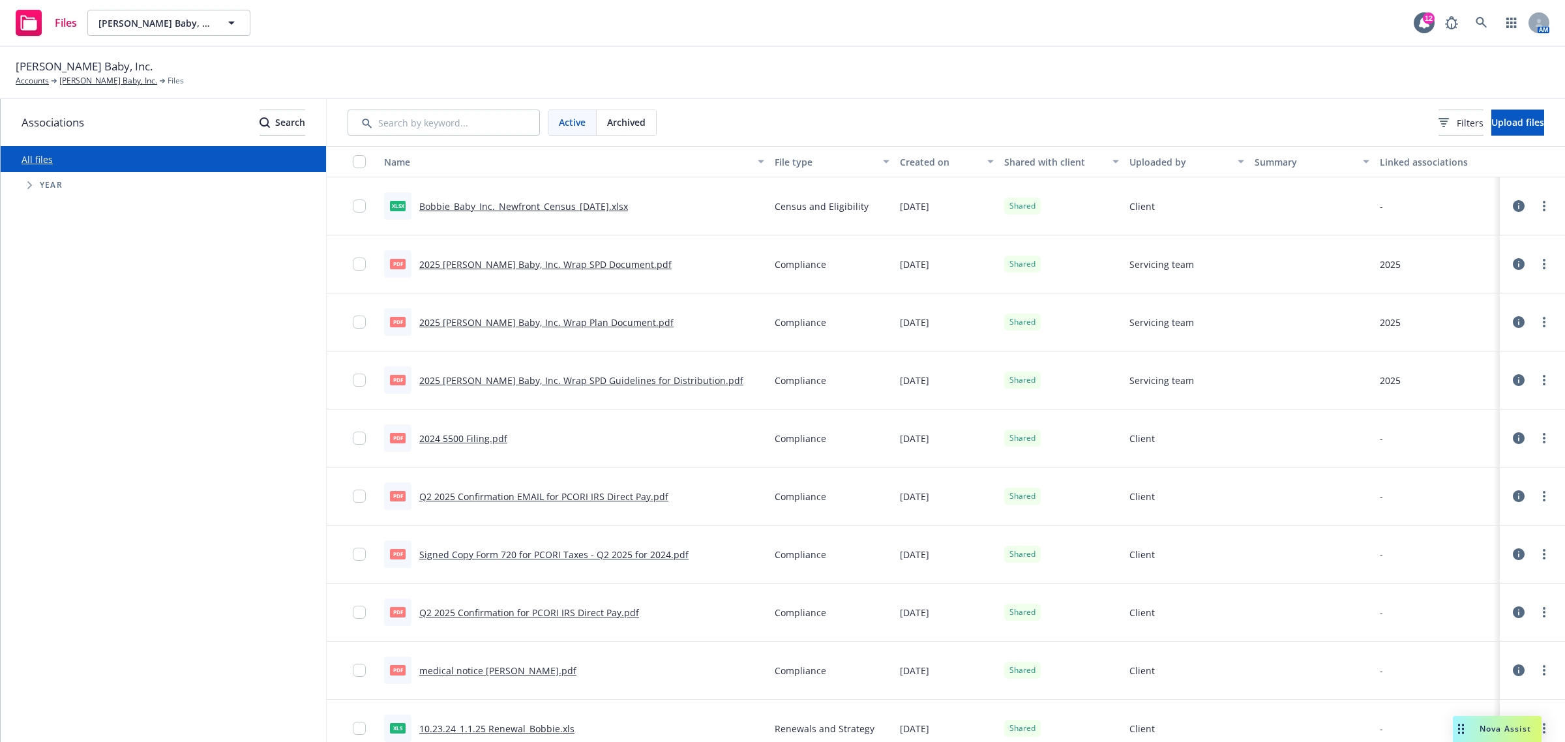 The image size is (1565, 742). I want to click on a: Q2 2025 Confirmation for PCORI IRS Direct Pay.pdf, so click(529, 612).